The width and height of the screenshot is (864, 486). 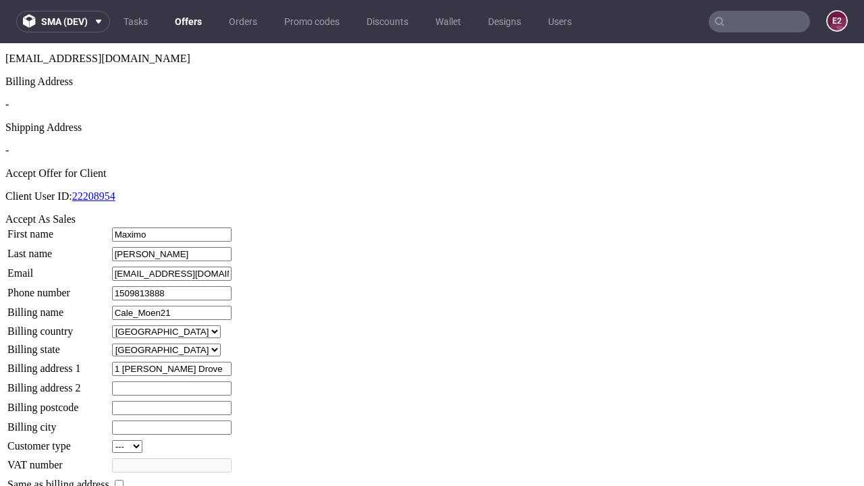 I want to click on a: Promo codes, so click(x=312, y=22).